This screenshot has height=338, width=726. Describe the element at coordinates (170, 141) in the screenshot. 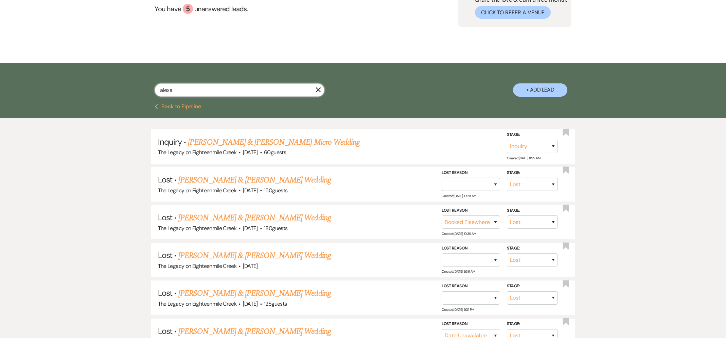

I see `span: Inquiry` at that location.